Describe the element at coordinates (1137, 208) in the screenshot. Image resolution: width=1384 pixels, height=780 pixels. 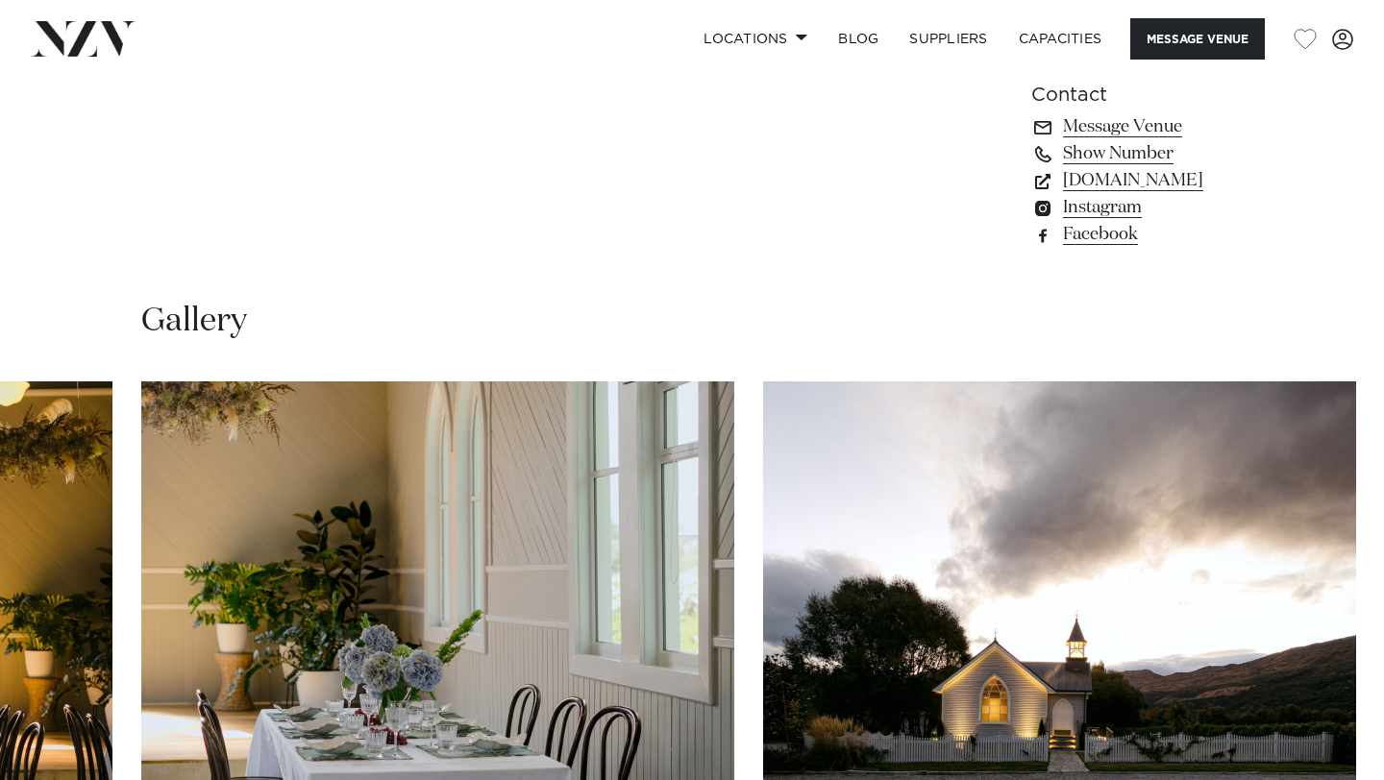
I see `a: Instagram` at that location.